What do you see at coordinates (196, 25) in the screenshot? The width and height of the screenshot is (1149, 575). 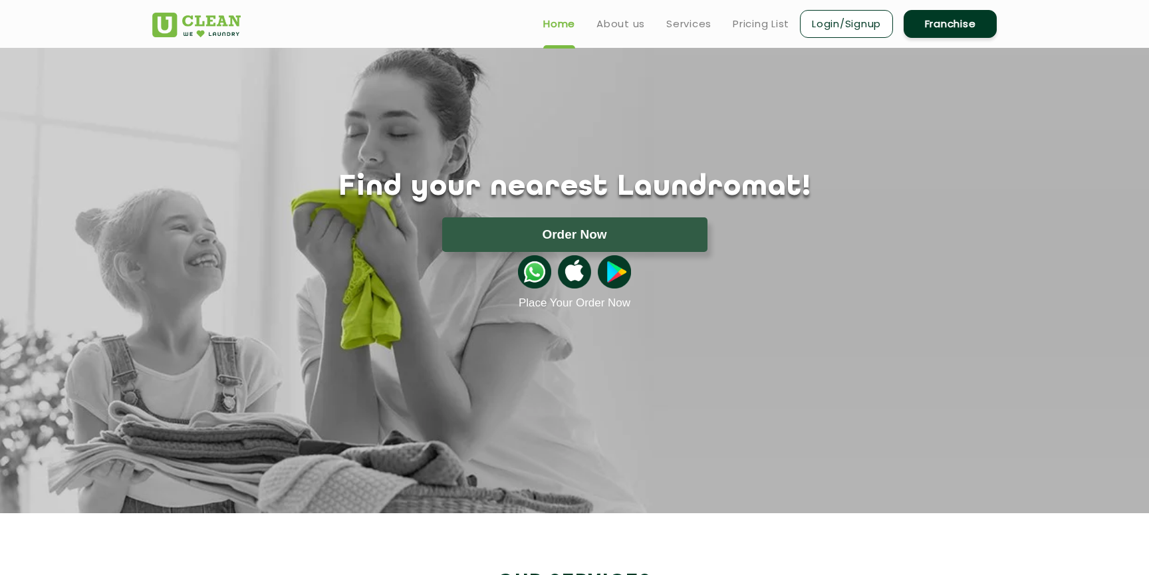 I see `img: UClean Laundry and Dry Cleaning` at bounding box center [196, 25].